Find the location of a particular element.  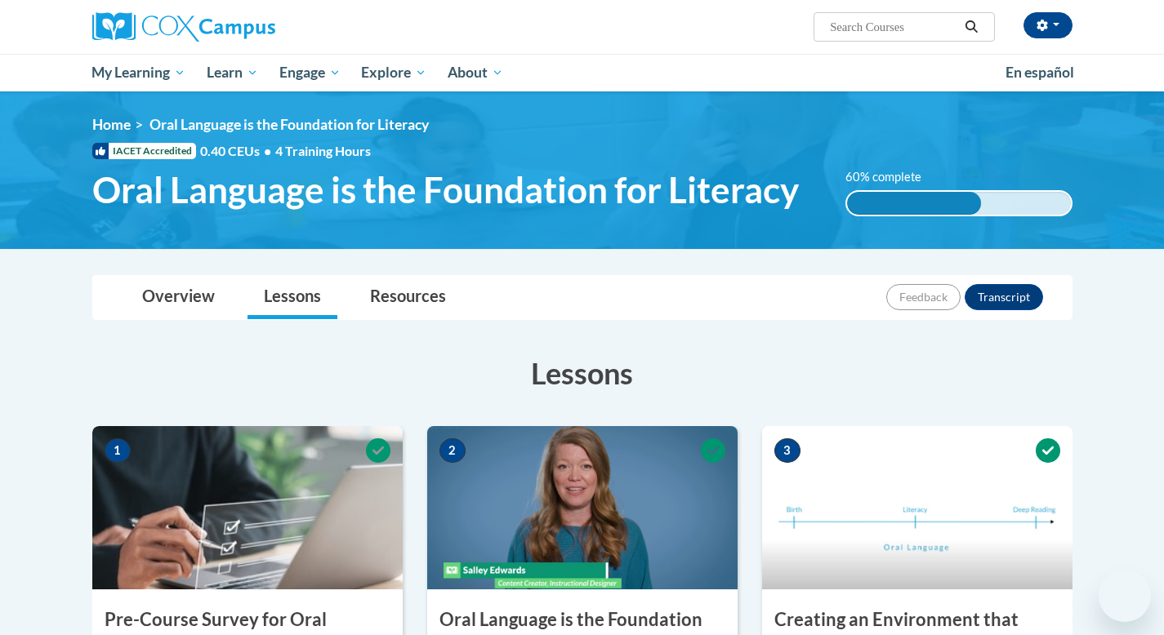

img: Cox Campus is located at coordinates (184, 27).